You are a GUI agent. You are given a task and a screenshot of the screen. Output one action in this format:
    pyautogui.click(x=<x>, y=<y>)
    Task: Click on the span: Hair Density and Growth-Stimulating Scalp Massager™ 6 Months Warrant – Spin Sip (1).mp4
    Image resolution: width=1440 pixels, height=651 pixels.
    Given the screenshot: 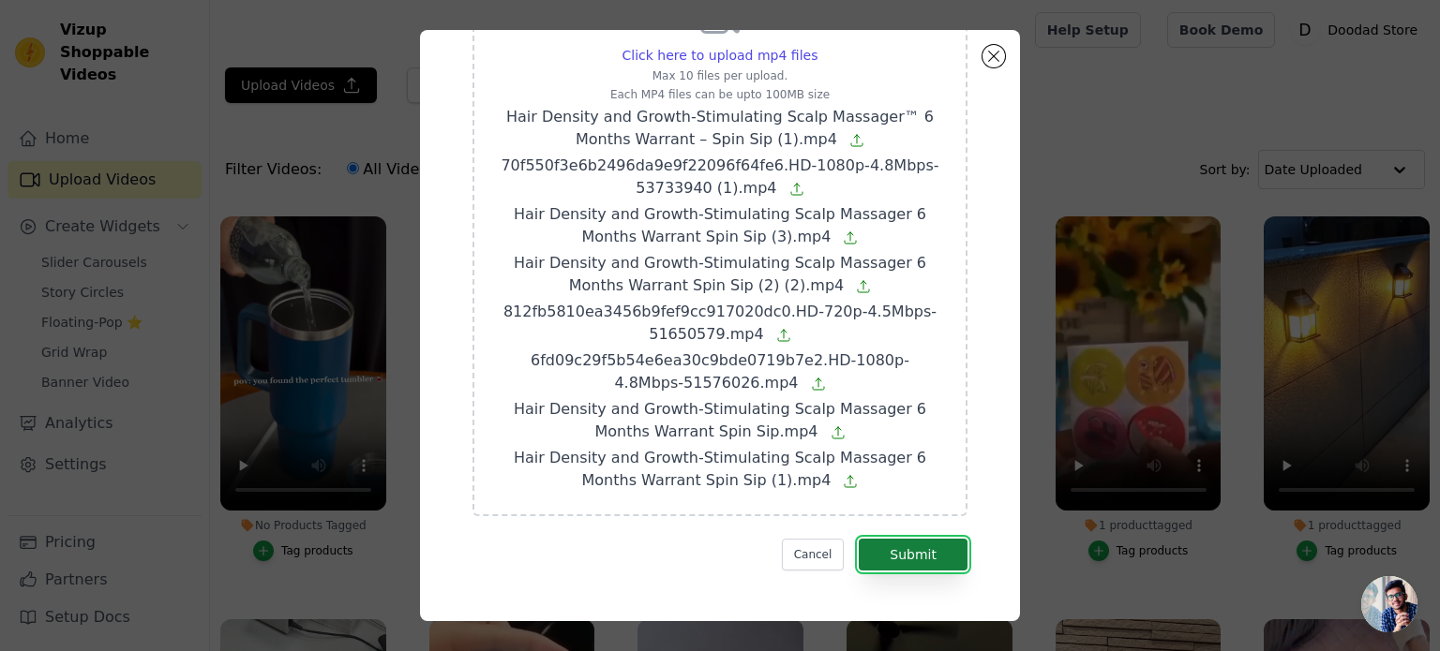 What is the action you would take?
    pyautogui.click(x=720, y=127)
    